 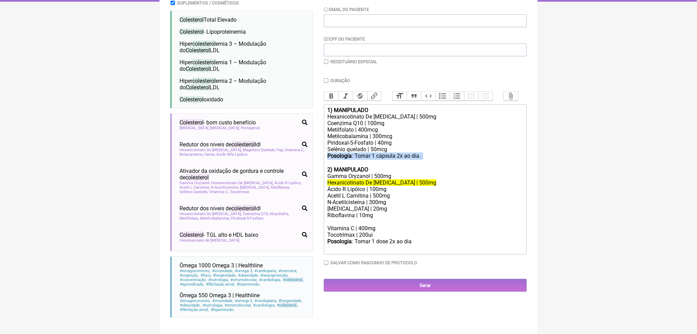 What do you see at coordinates (425, 189) in the screenshot?
I see `div: Ácido R Lipóico | 100mg` at bounding box center [425, 189].